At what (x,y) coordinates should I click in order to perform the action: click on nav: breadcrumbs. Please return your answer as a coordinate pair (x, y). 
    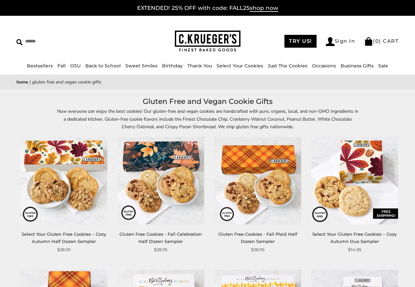
    Looking at the image, I should click on (207, 82).